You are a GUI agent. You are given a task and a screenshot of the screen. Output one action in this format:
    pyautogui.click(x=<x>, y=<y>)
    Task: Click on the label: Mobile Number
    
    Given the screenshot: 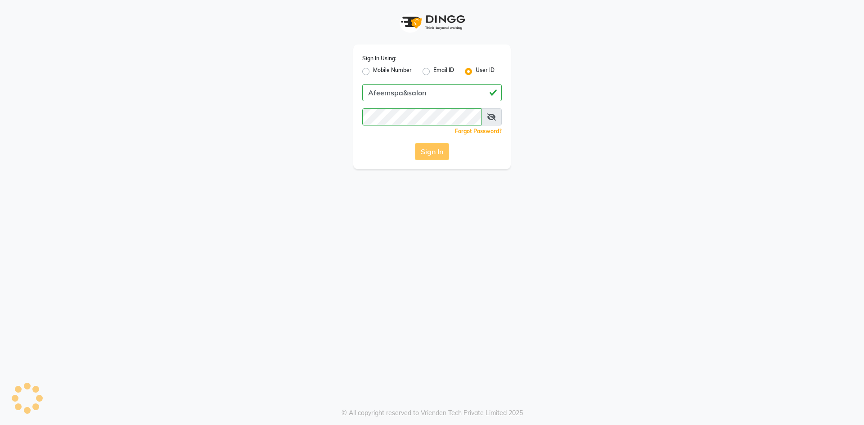 What is the action you would take?
    pyautogui.click(x=392, y=72)
    